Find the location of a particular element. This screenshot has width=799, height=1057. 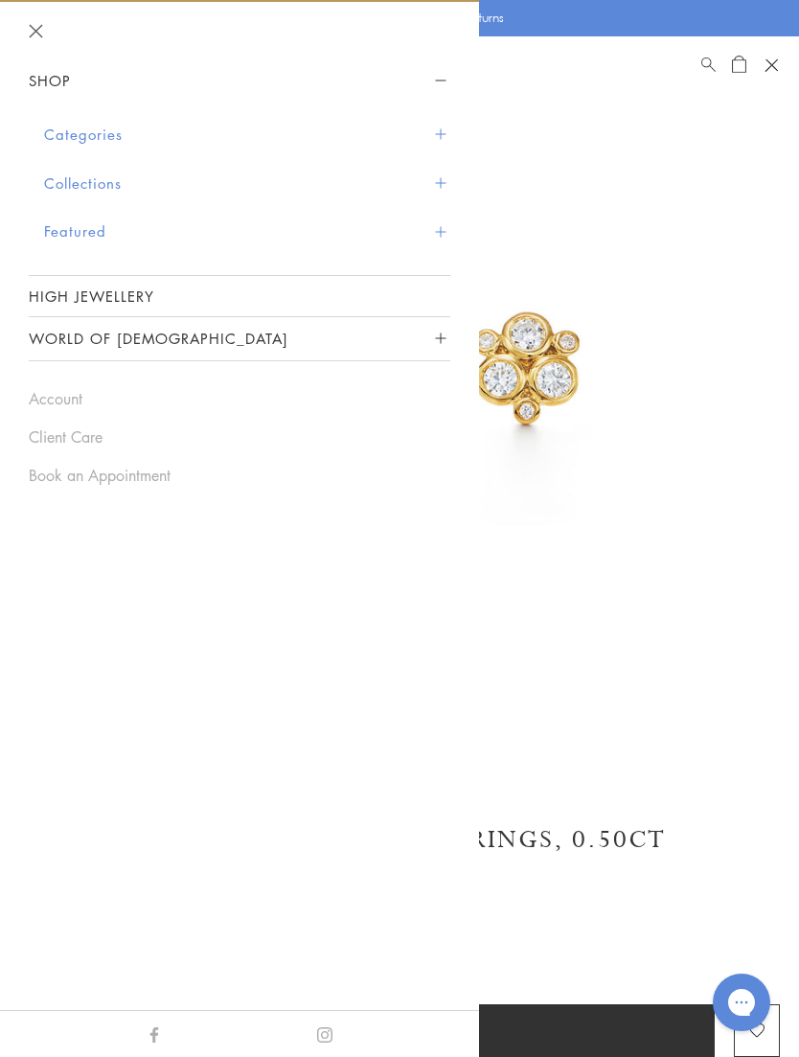

a: High Jewellery is located at coordinates (240, 296).